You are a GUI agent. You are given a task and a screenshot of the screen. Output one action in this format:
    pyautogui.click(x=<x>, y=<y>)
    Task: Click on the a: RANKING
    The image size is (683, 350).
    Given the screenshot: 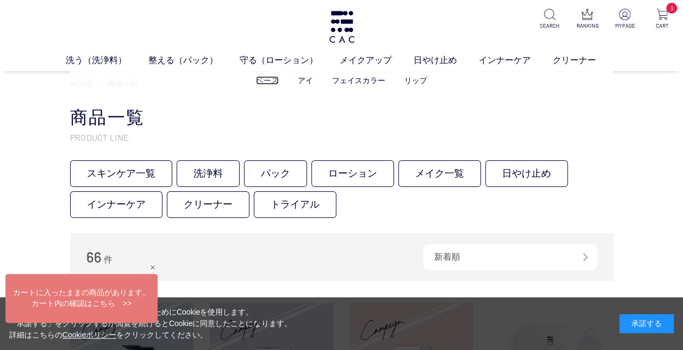 What is the action you would take?
    pyautogui.click(x=588, y=19)
    